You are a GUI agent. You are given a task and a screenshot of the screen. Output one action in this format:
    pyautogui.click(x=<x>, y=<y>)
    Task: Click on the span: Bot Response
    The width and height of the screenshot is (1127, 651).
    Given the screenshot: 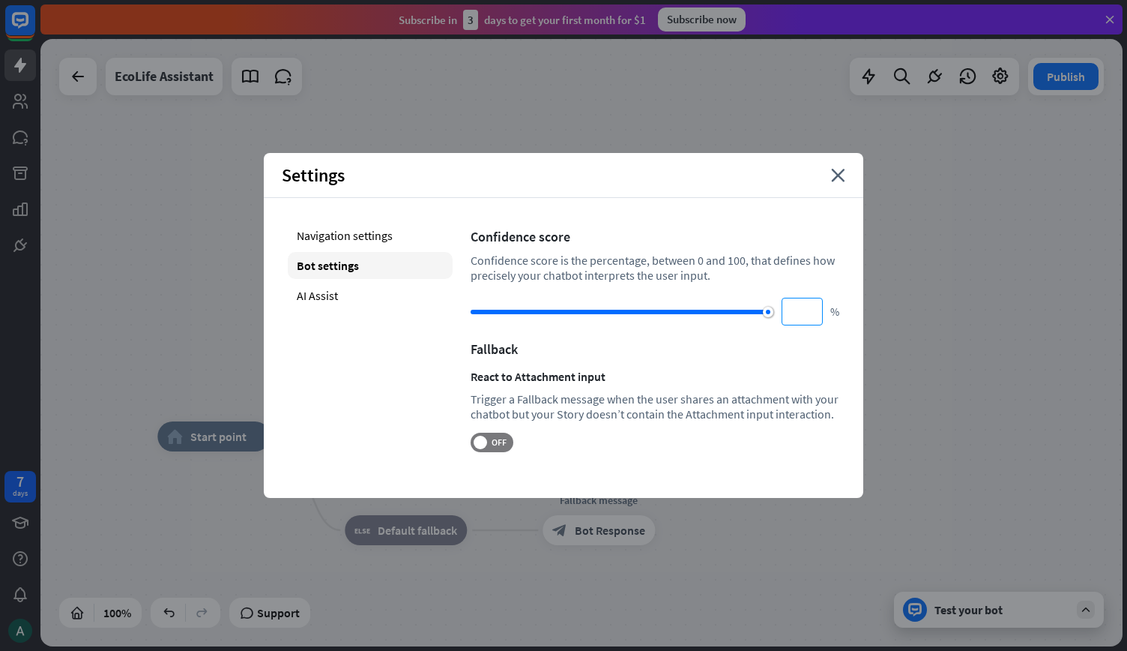 What is the action you would take?
    pyautogui.click(x=610, y=530)
    